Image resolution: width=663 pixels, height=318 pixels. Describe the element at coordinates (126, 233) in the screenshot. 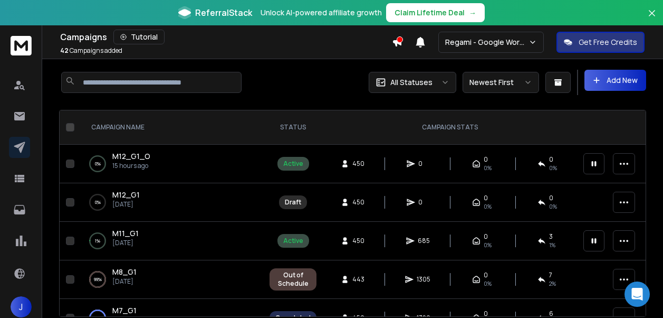

I see `a: M11_G1` at that location.